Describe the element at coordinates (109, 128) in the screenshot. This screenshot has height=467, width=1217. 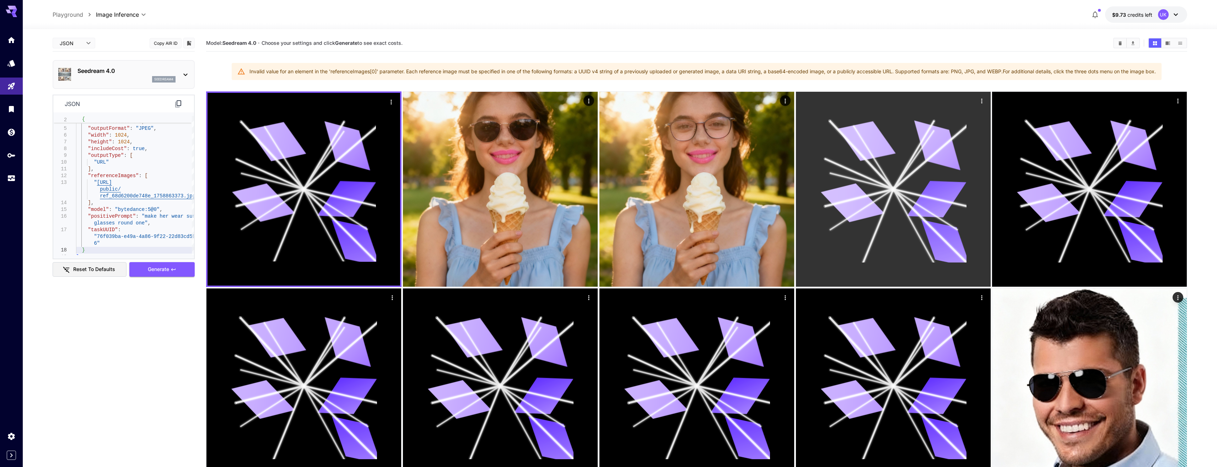
I see `span: "outputFormat"` at that location.